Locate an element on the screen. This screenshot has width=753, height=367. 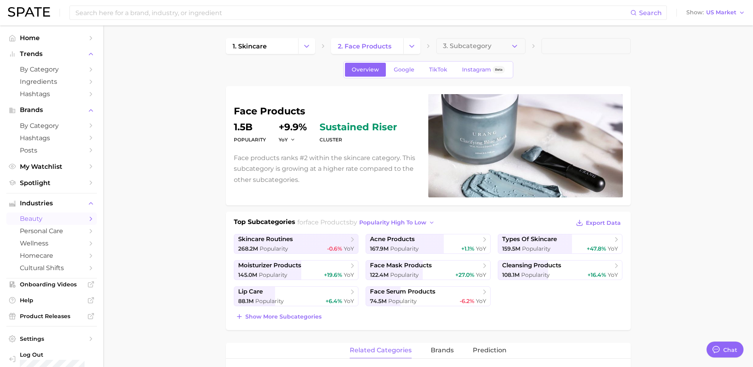
span: Prediction is located at coordinates (489, 350).